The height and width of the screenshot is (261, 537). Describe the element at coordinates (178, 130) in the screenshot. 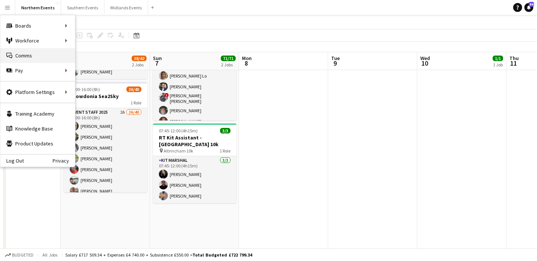

I see `span: 07:45-12:00 (4h15m)` at that location.